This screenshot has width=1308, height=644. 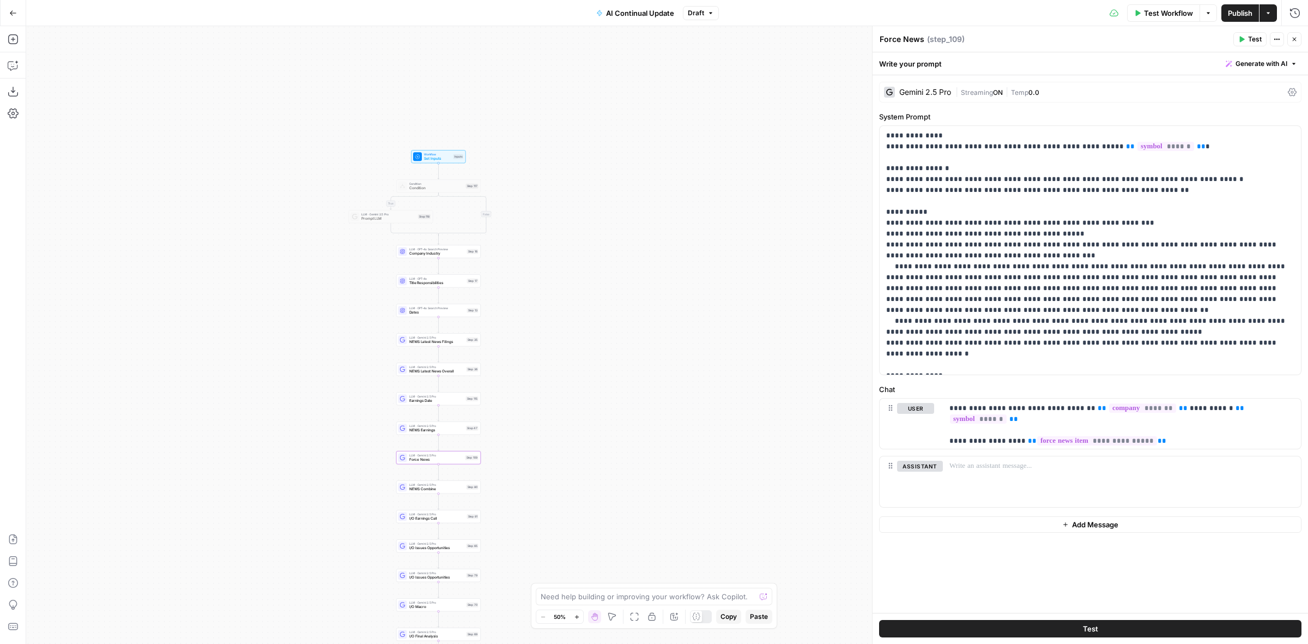 I want to click on g: Edge from step_36 to step_115, so click(x=438, y=383).